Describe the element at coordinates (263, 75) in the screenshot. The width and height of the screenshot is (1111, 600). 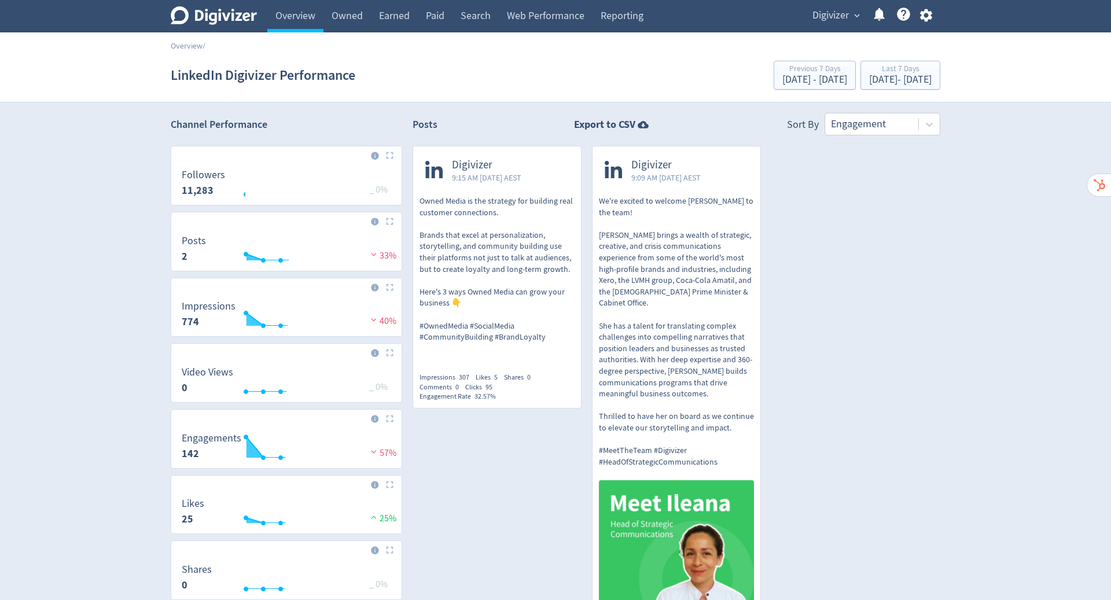
I see `h1: LinkedIn Digivizer Performance` at that location.